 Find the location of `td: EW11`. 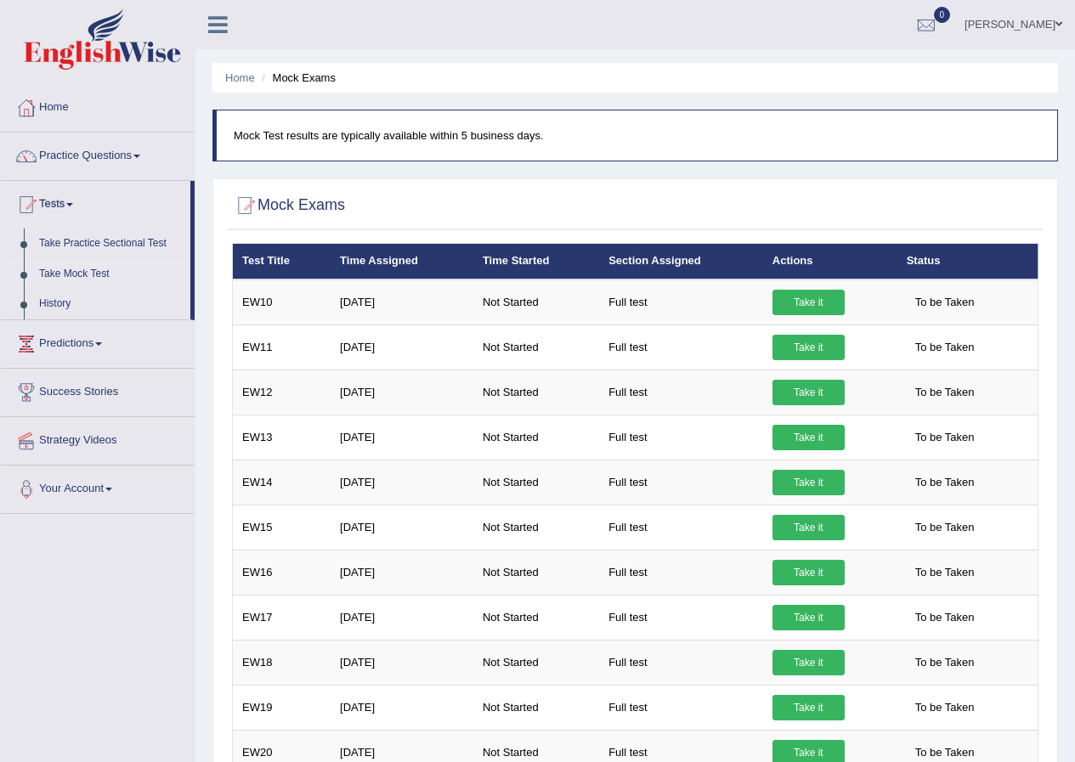

td: EW11 is located at coordinates (282, 347).